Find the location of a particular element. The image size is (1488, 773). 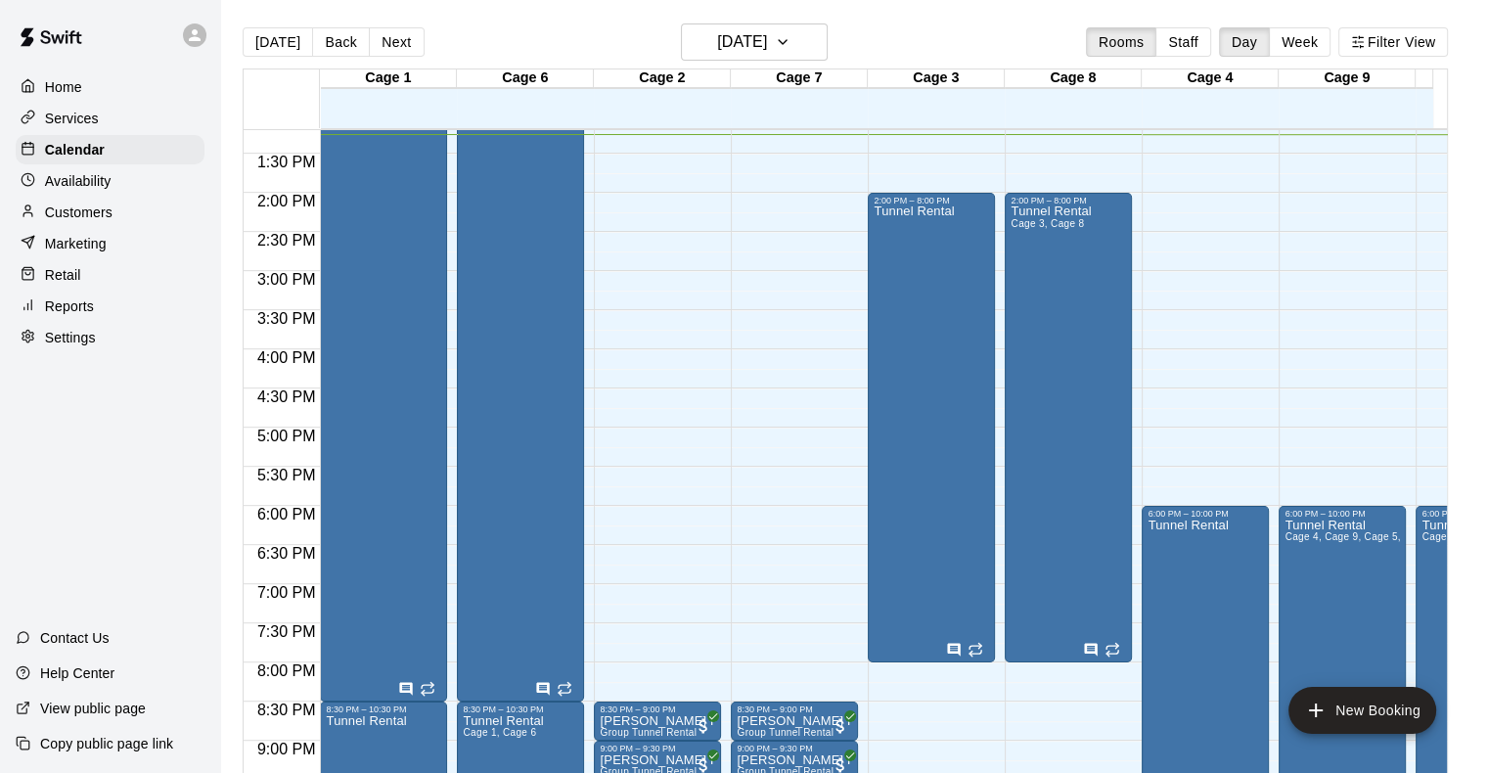

span: 2:00 PM is located at coordinates (287, 200).